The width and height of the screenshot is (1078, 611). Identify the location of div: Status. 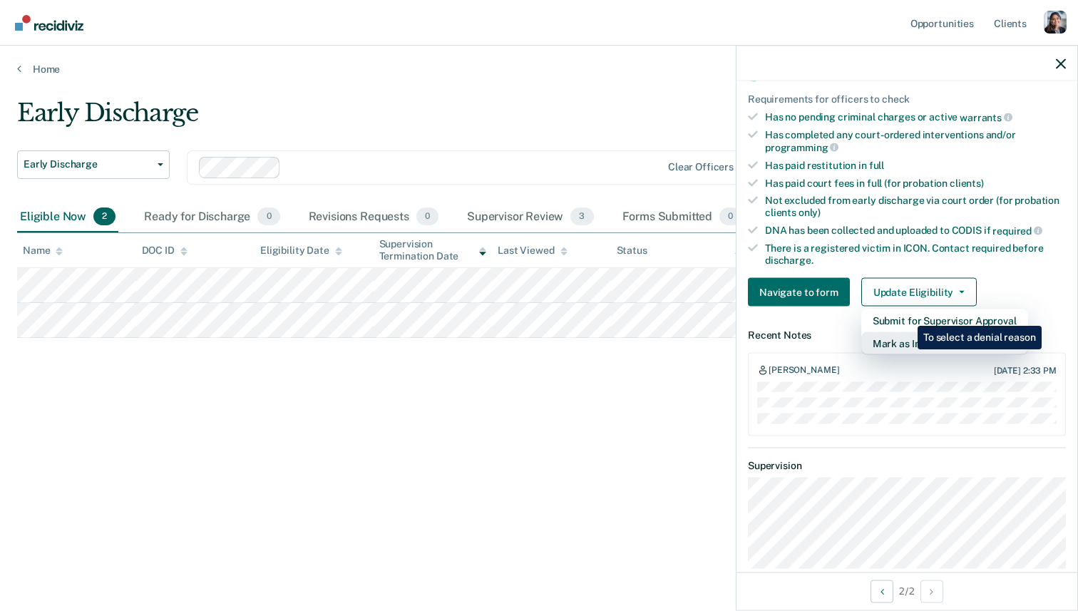
(632, 250).